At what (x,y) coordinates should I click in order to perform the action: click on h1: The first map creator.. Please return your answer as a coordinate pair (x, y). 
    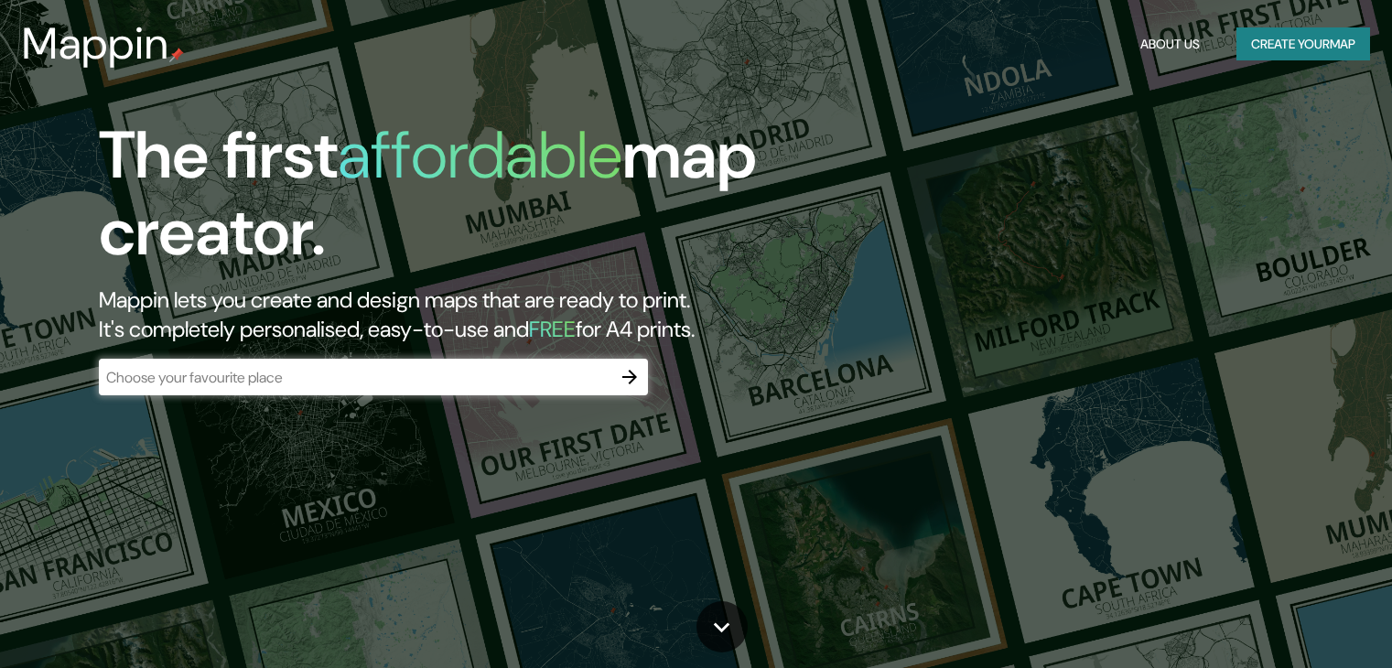
    Looking at the image, I should click on (447, 201).